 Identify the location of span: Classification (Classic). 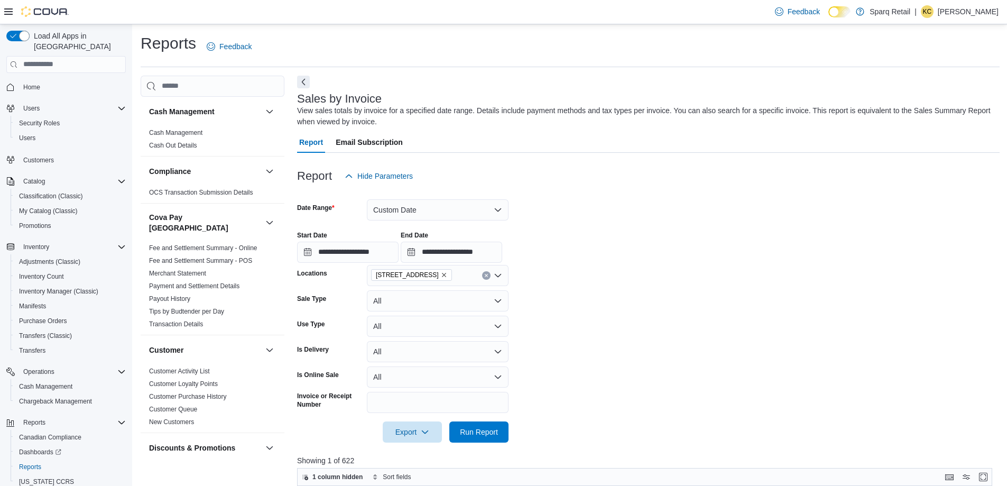
(51, 196).